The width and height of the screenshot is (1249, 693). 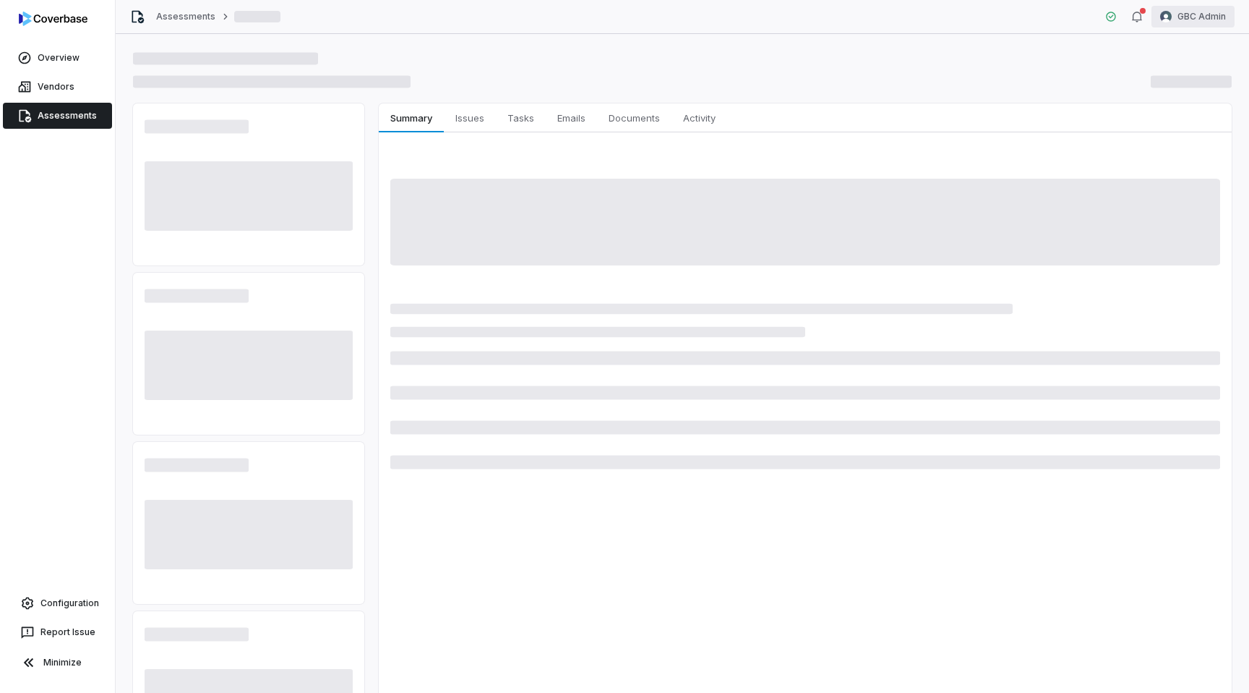 I want to click on button: Report Issue, so click(x=57, y=632).